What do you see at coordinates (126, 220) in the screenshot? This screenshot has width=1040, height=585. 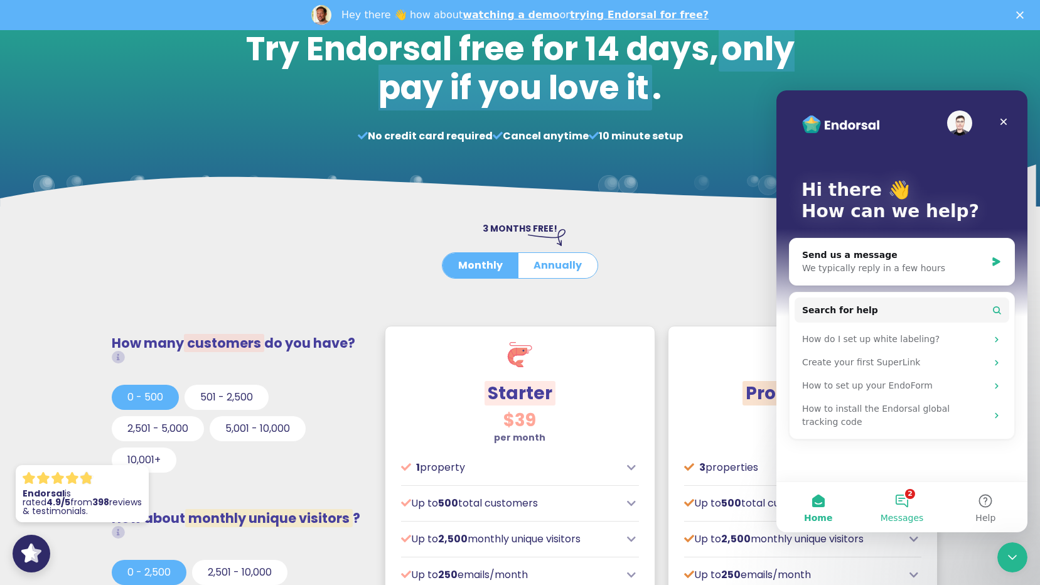 I see `button: Search for help` at bounding box center [126, 220].